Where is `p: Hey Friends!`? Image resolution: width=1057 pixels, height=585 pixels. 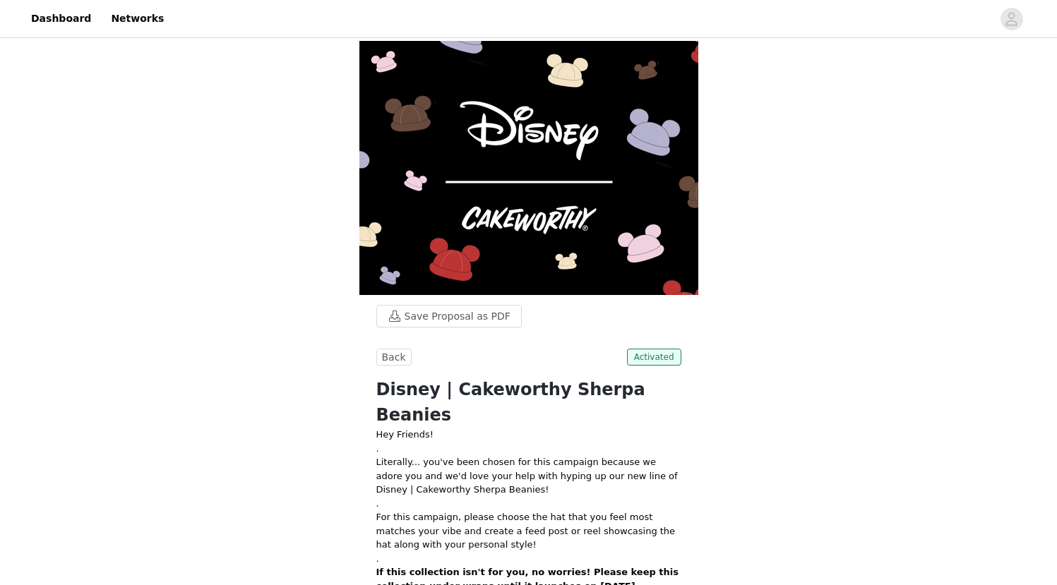
p: Hey Friends! is located at coordinates (529, 435).